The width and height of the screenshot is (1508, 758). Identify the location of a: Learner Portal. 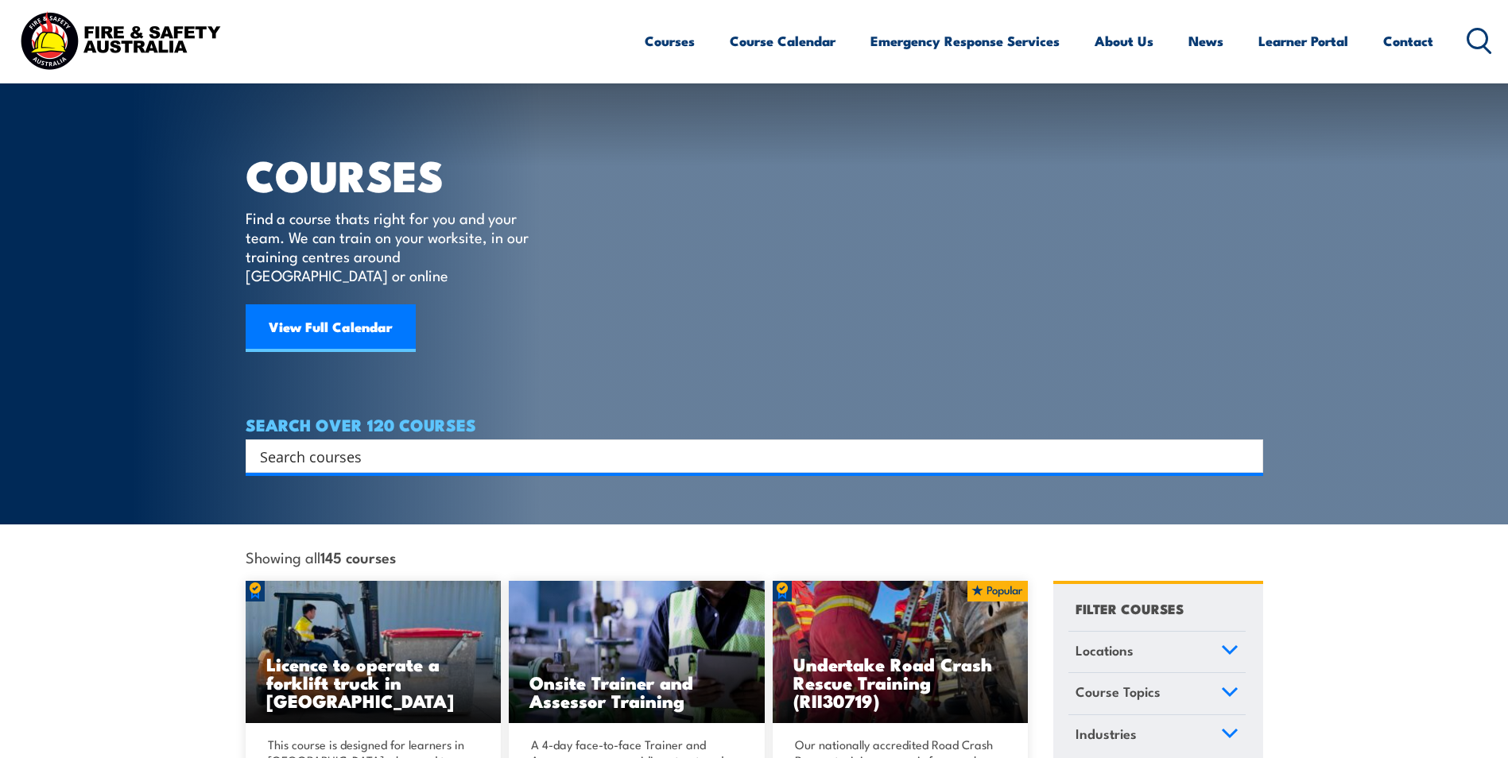
(1303, 41).